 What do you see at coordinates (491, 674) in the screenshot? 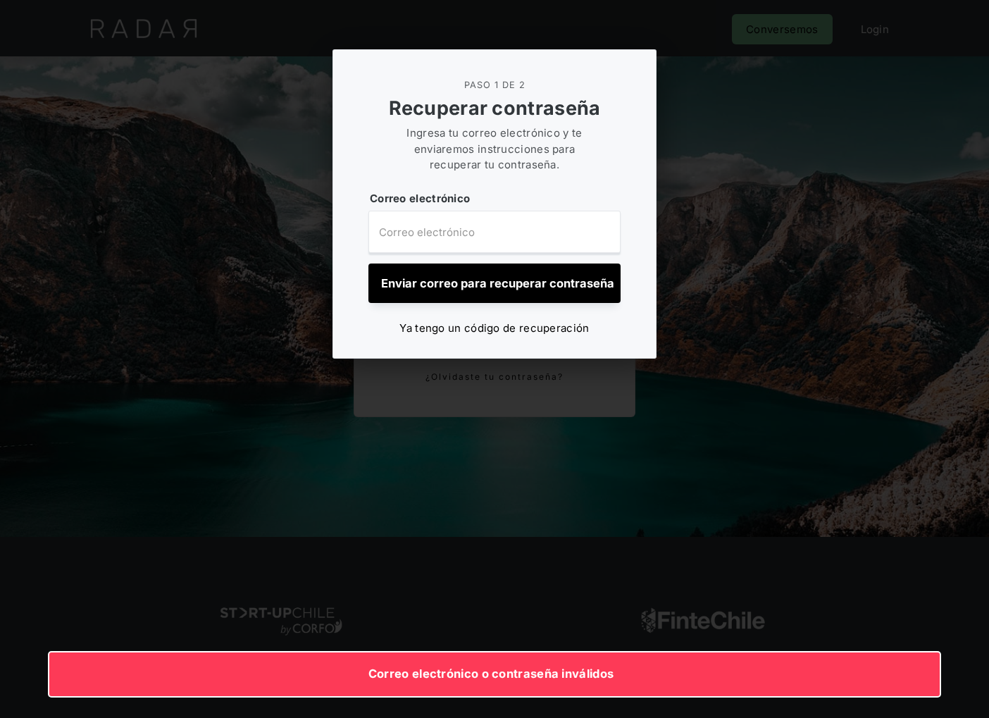
I see `div: Correo electrónico o contraseña inválidos` at bounding box center [491, 674].